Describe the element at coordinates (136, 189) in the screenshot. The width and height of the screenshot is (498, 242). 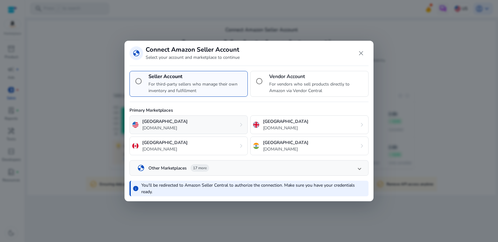
I see `span: info` at that location.